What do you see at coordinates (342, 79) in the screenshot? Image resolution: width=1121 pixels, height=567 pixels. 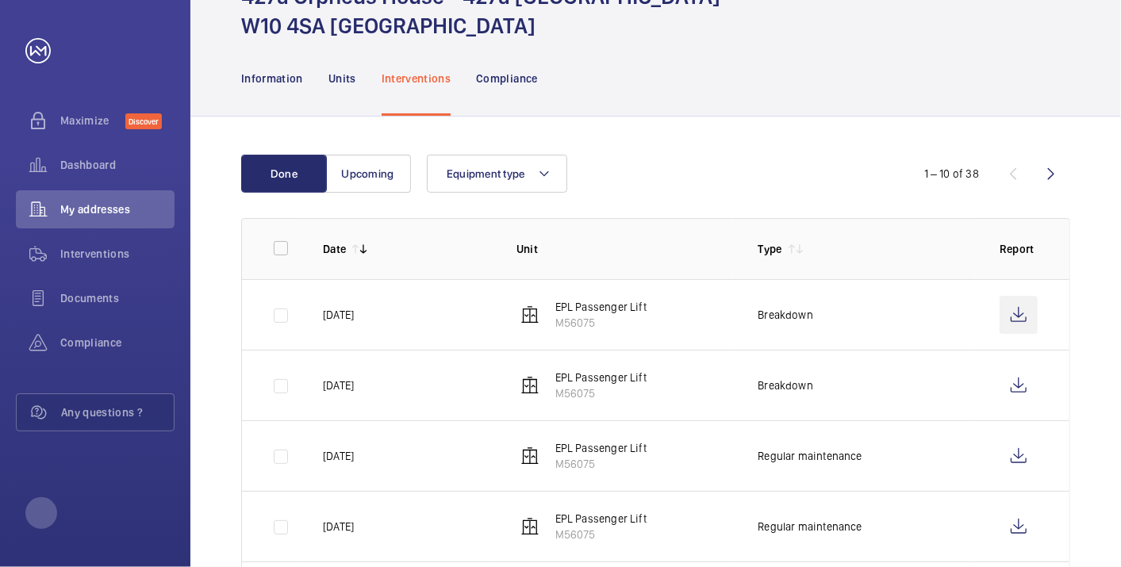 I see `p: Units` at bounding box center [342, 79].